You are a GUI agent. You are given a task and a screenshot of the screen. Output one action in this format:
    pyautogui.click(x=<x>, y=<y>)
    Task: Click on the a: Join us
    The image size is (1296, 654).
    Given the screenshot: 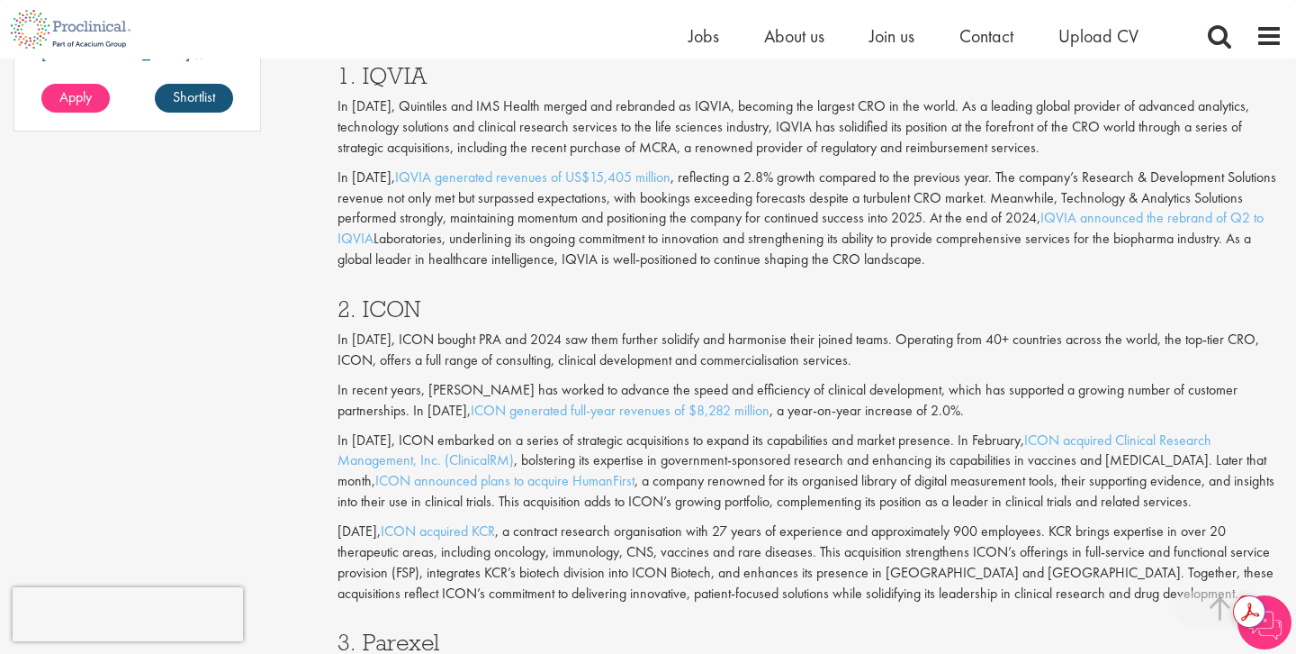 What is the action you would take?
    pyautogui.click(x=892, y=36)
    